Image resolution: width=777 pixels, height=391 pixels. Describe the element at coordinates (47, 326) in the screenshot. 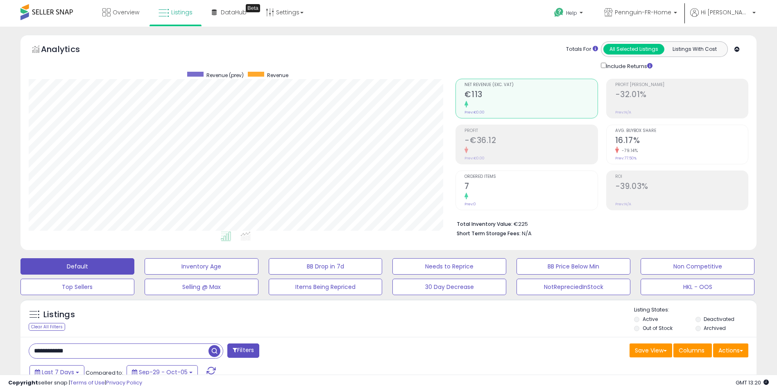

I see `div: Clear All Filters` at that location.